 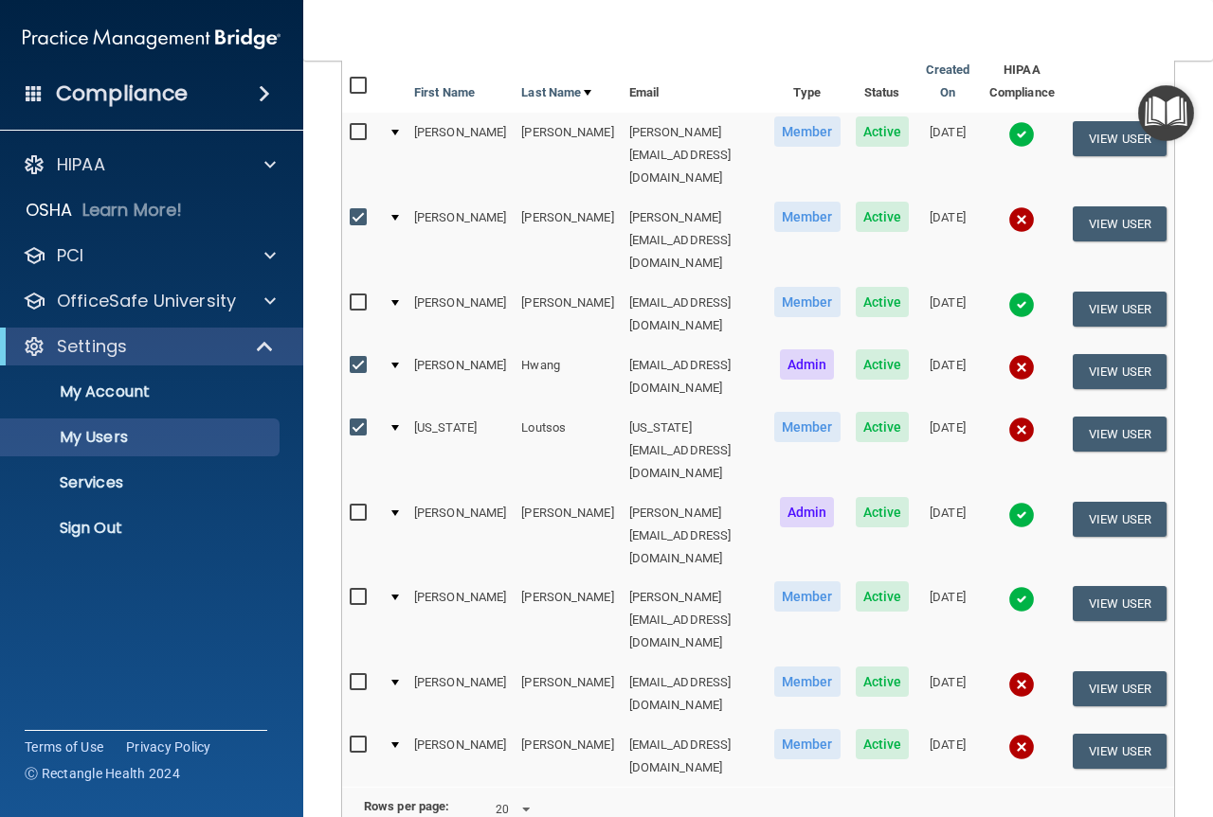 I want to click on b: Rows per page:, so click(x=406, y=806).